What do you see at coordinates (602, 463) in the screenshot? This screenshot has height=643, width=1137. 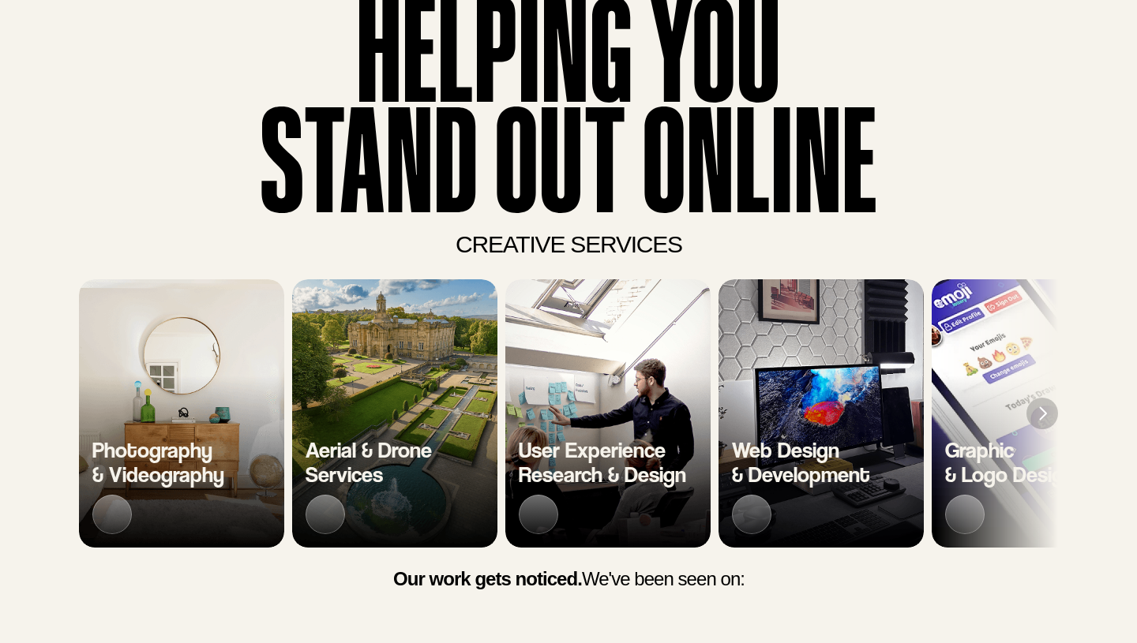 I see `h3: User Experience Research & Design` at bounding box center [602, 463].